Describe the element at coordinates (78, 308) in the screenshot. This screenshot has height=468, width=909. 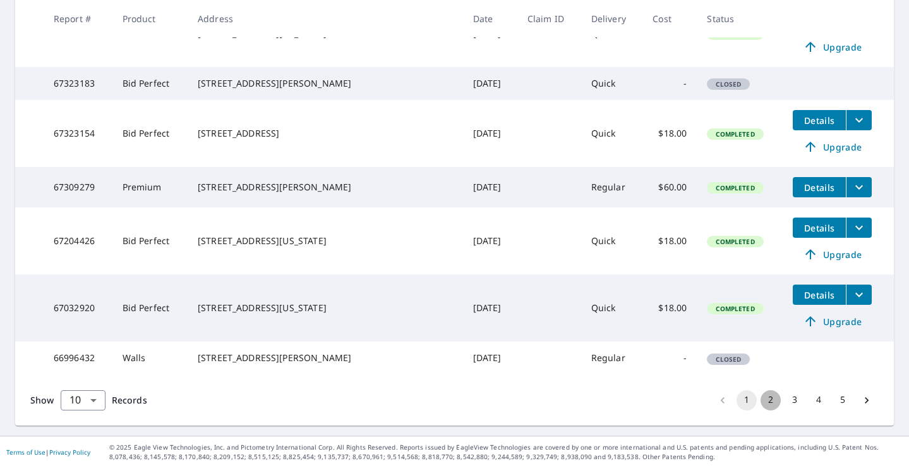
I see `td: 67032920` at that location.